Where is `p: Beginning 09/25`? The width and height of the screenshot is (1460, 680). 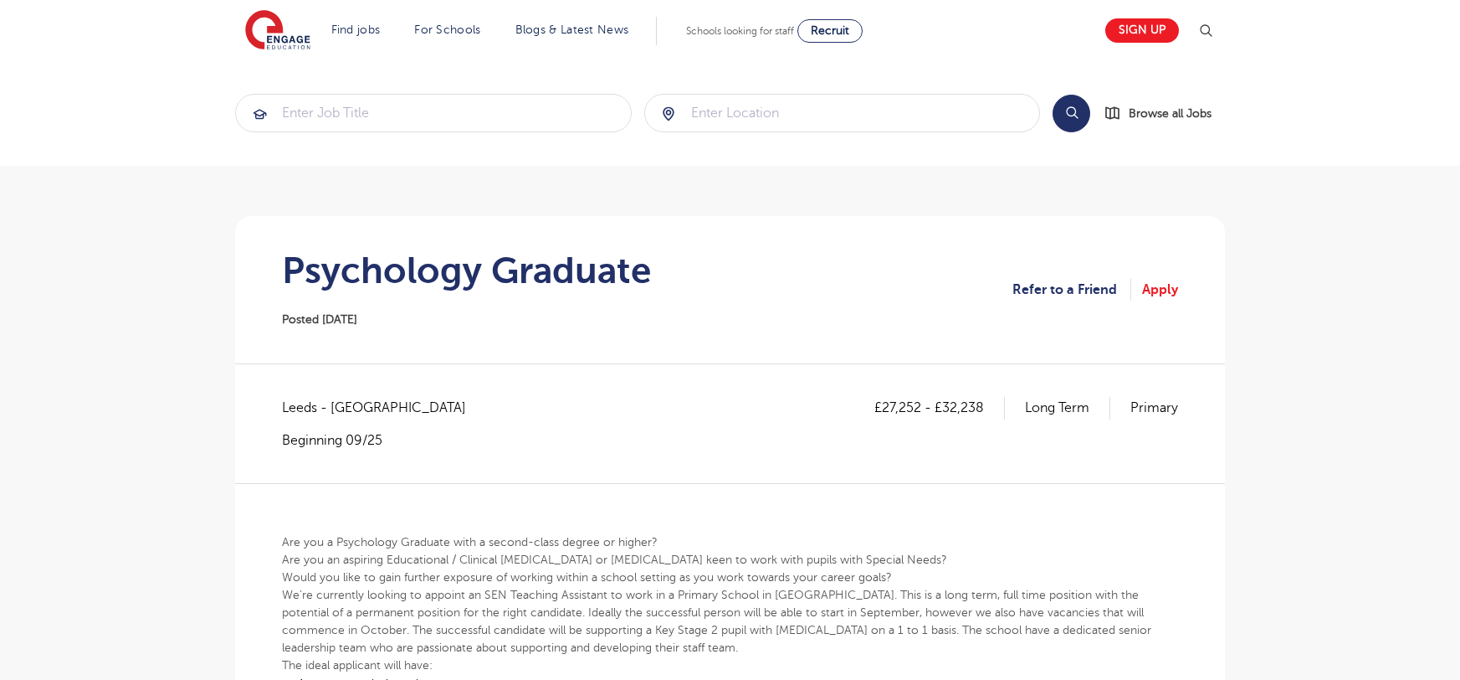
p: Beginning 09/25 is located at coordinates (382, 440).